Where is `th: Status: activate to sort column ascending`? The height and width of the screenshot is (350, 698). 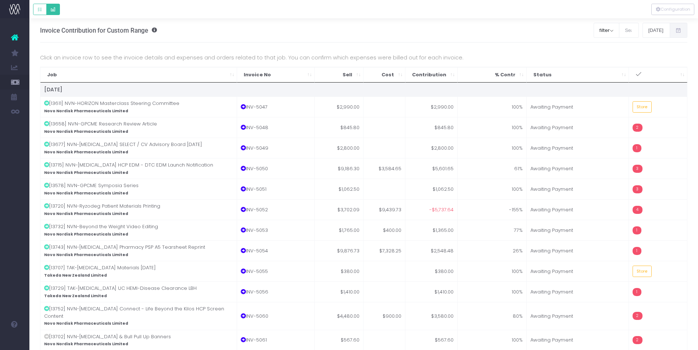 th: Status: activate to sort column ascending is located at coordinates (577, 75).